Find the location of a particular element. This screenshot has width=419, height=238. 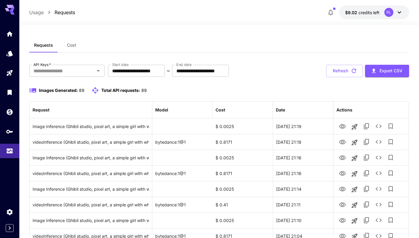

button: Open is located at coordinates (98, 71).